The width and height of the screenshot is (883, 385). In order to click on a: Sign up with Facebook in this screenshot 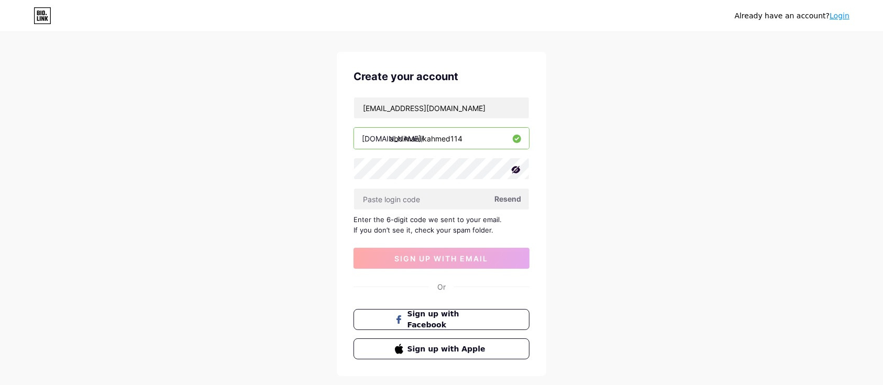, I will do `click(442, 320)`.